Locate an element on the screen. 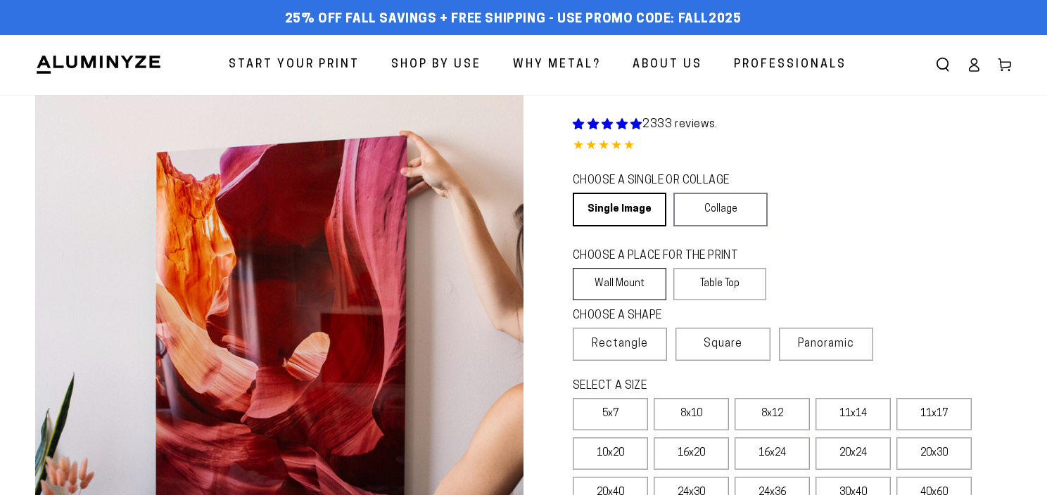 The width and height of the screenshot is (1047, 495). span: About Us is located at coordinates (667, 65).